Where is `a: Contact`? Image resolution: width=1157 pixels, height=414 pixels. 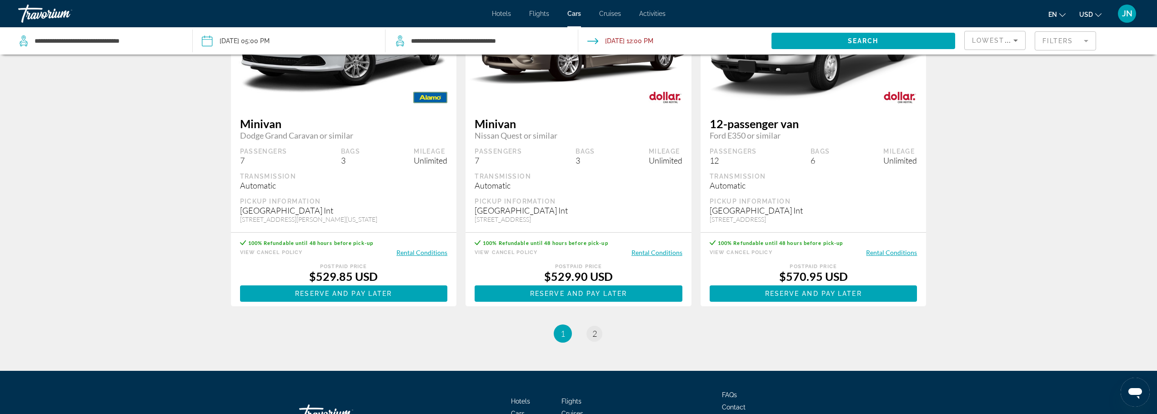
a: Contact is located at coordinates (734, 408).